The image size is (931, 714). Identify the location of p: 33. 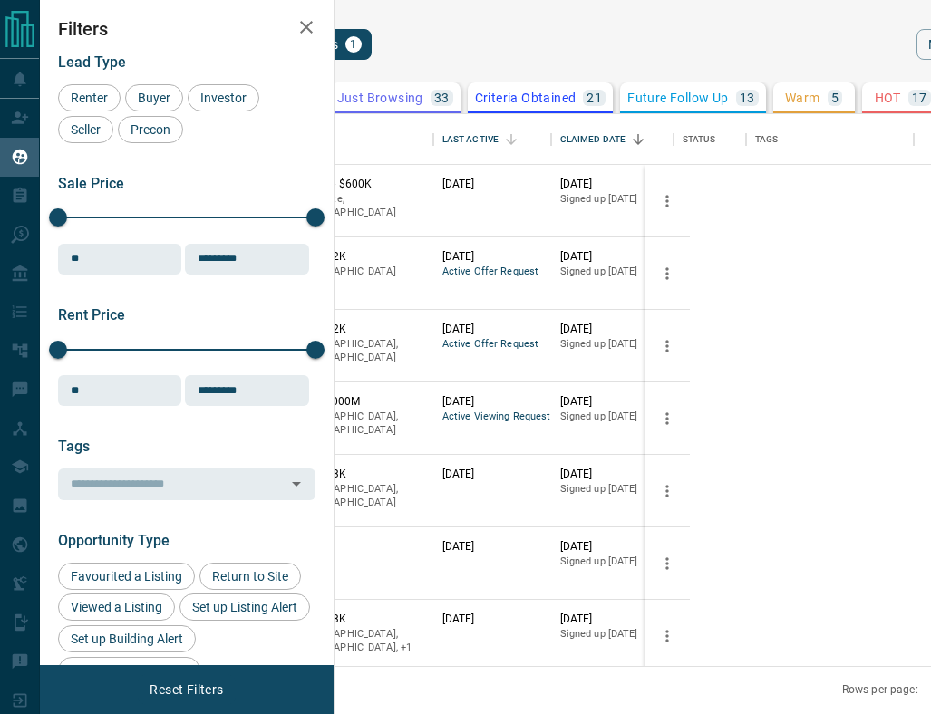
(441, 98).